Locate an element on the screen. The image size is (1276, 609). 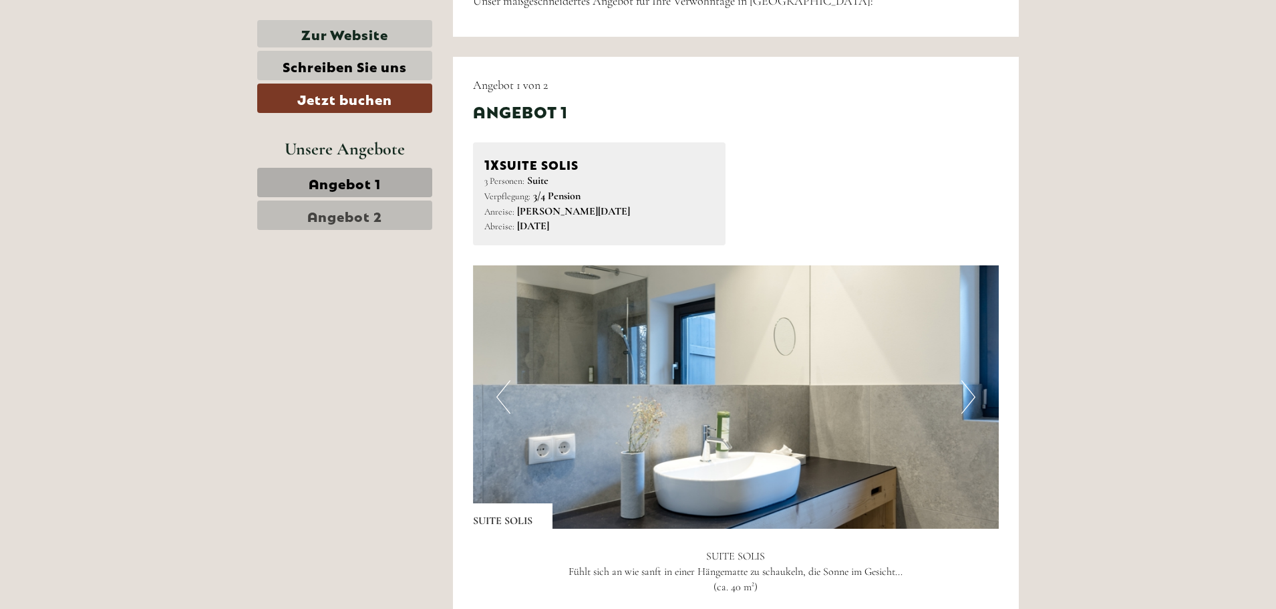
a: Jetzt buchen is located at coordinates (345, 98).